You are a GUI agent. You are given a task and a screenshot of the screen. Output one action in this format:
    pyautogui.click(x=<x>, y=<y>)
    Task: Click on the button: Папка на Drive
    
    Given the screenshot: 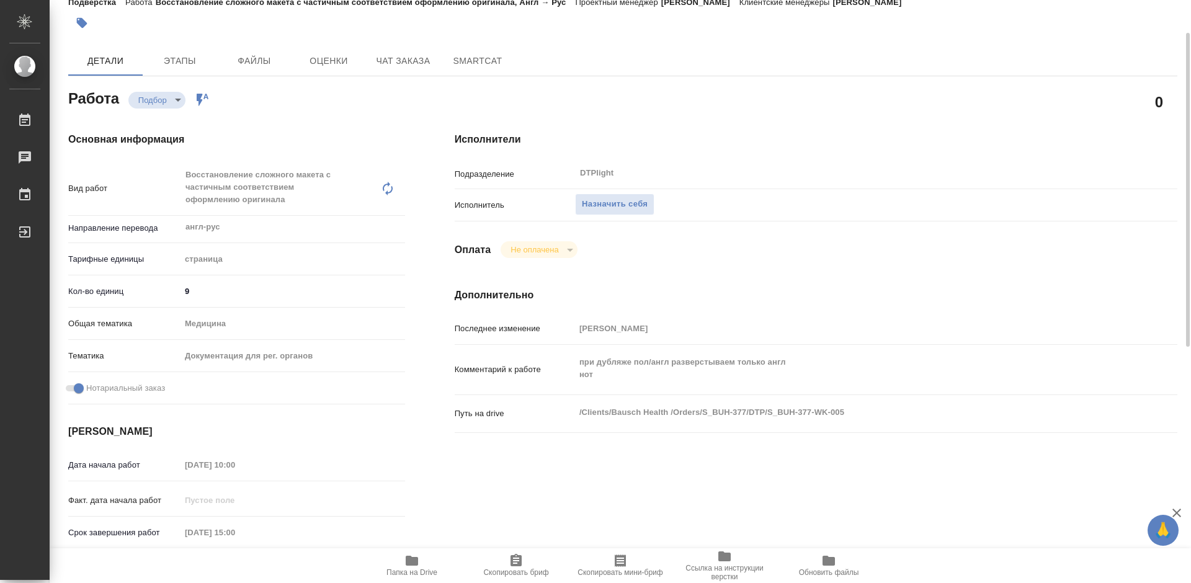 What is the action you would take?
    pyautogui.click(x=412, y=566)
    